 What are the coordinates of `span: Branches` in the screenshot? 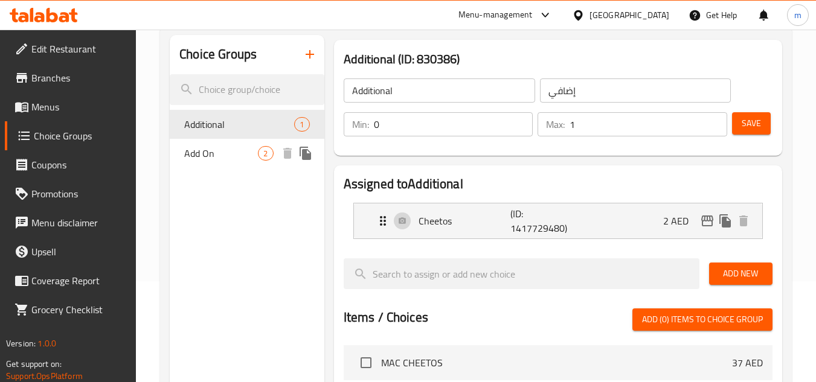 It's located at (79, 78).